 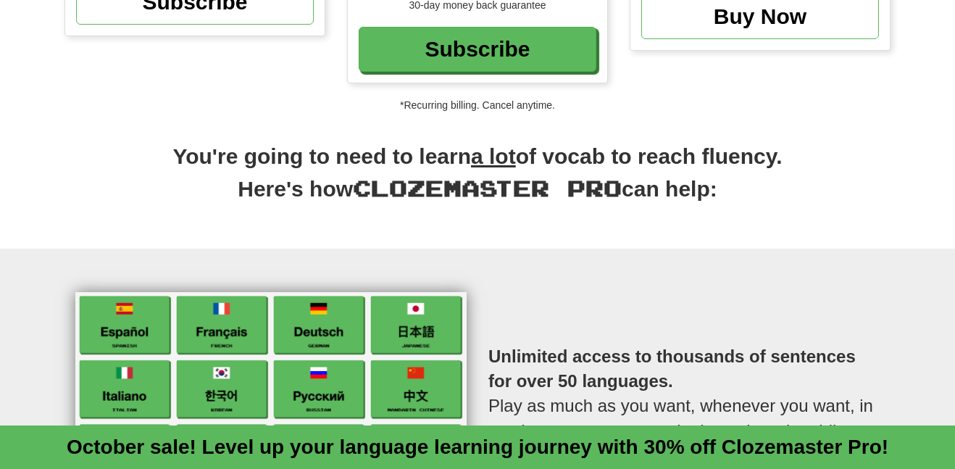 I want to click on h2: You're going to need to learn of vocab to reach fluency. Here's how can help:, so click(x=478, y=180).